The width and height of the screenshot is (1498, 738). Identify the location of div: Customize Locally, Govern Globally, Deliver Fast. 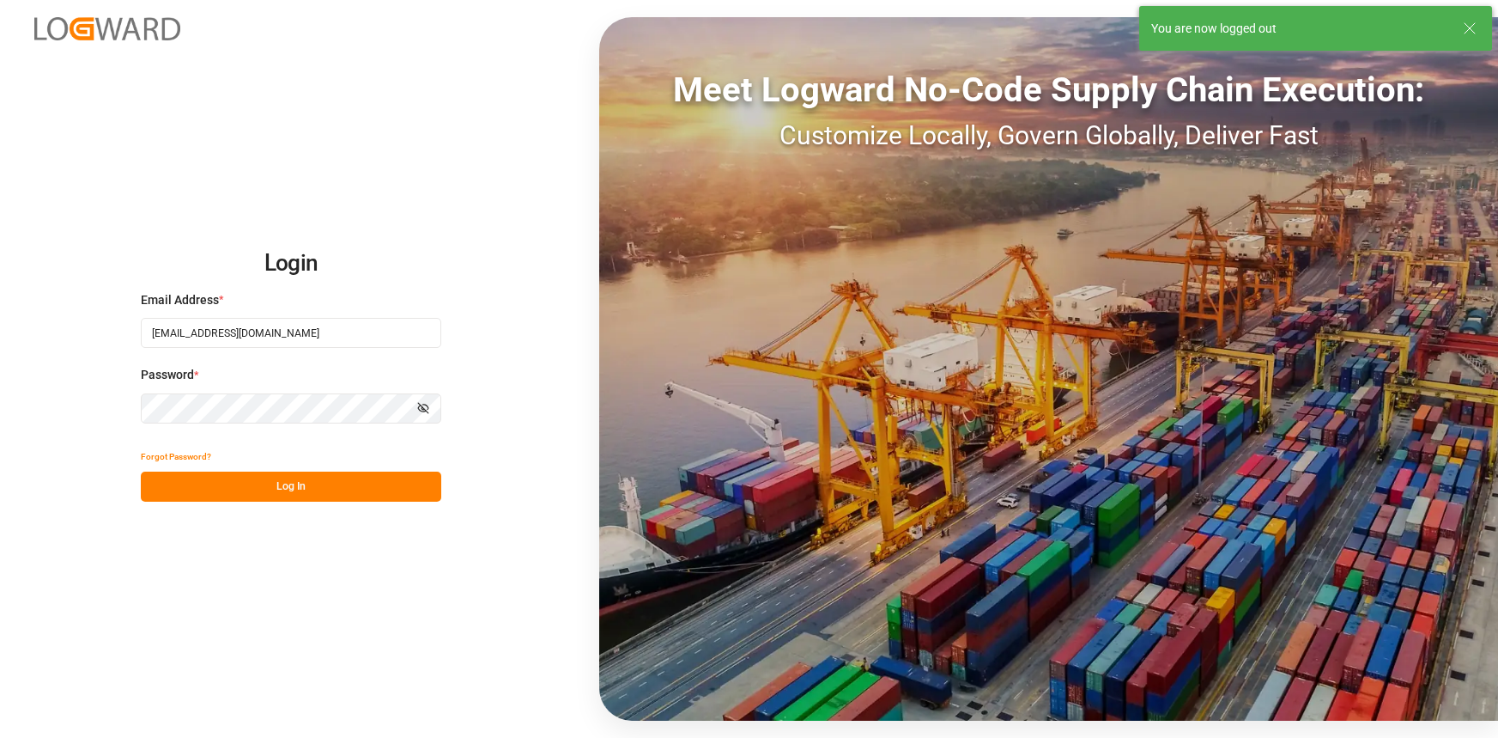
(1048, 135).